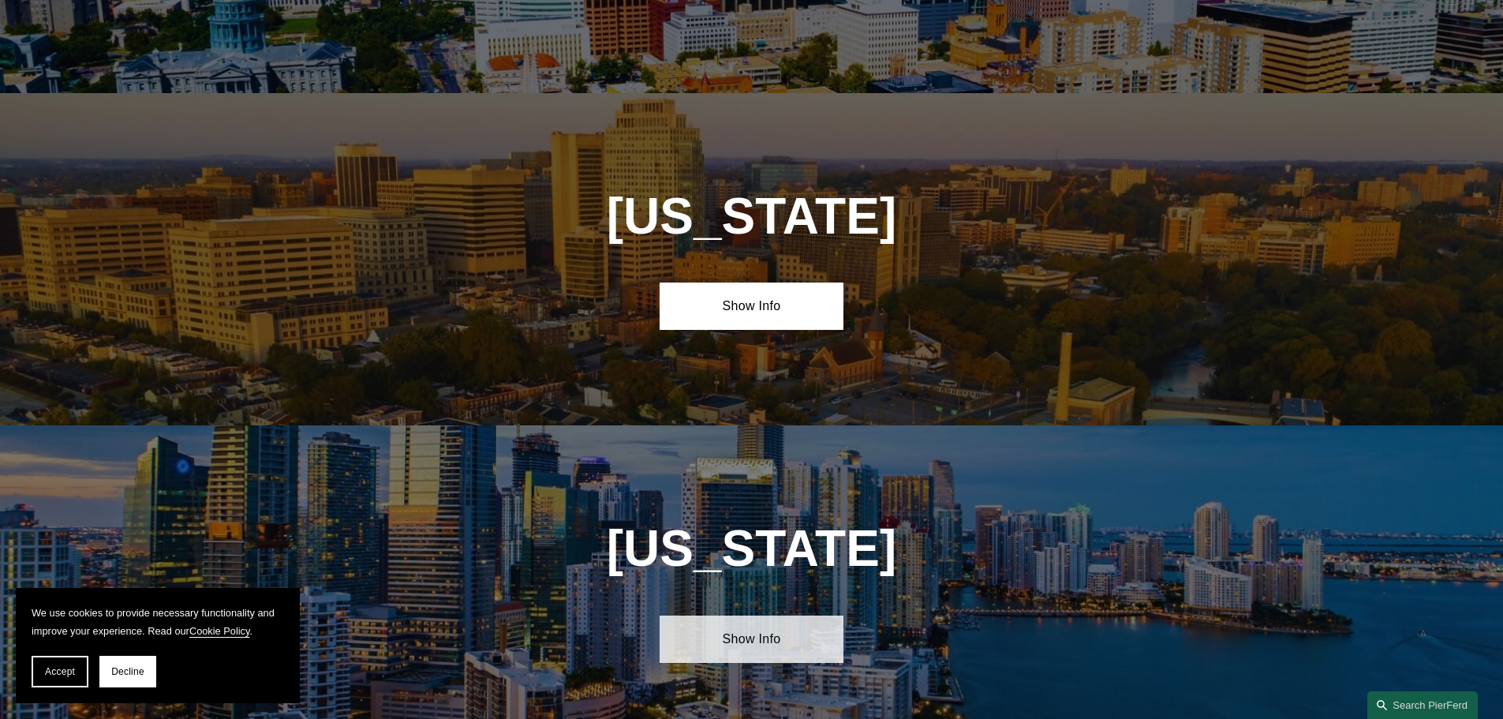 This screenshot has width=1503, height=719. What do you see at coordinates (60, 671) in the screenshot?
I see `span: Accept` at bounding box center [60, 671].